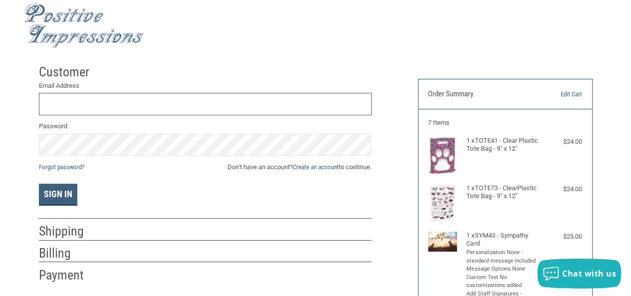  I want to click on label: Email Address, so click(205, 86).